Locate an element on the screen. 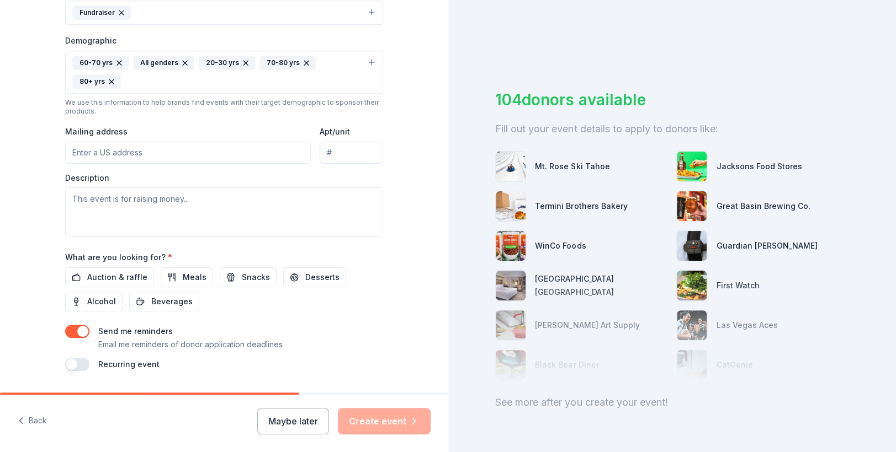 The image size is (896, 452). div: We use this information to help brands find events with their target demographic to sponsor their... is located at coordinates (224, 107).